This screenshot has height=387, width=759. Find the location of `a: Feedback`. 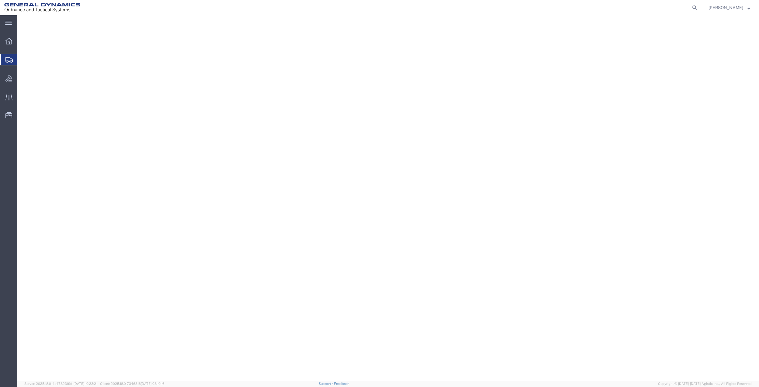

a: Feedback is located at coordinates (342, 384).